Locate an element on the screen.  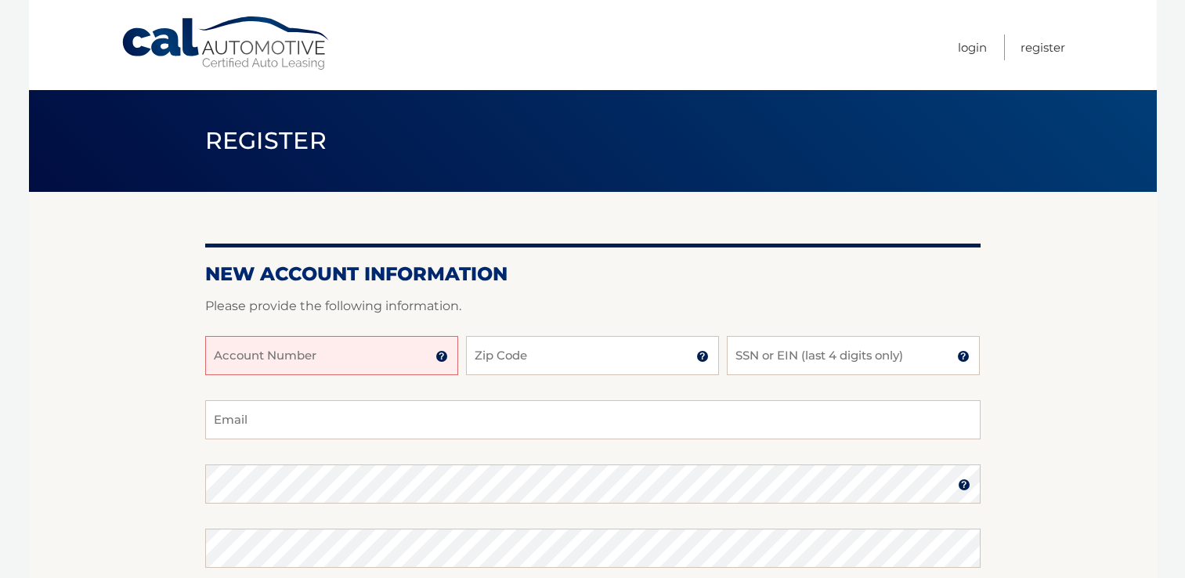
h2: New Account Information is located at coordinates (593, 274).